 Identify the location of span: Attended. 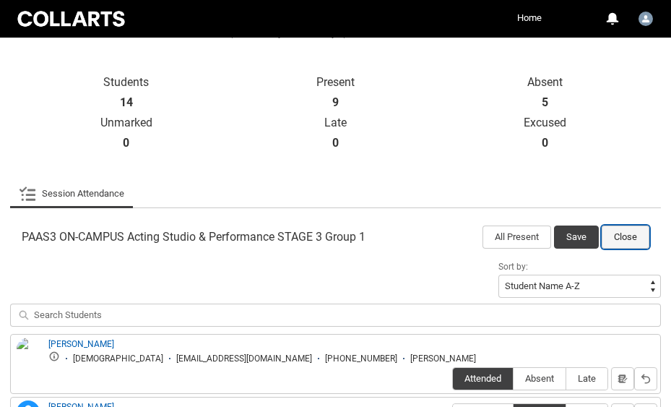
(483, 378).